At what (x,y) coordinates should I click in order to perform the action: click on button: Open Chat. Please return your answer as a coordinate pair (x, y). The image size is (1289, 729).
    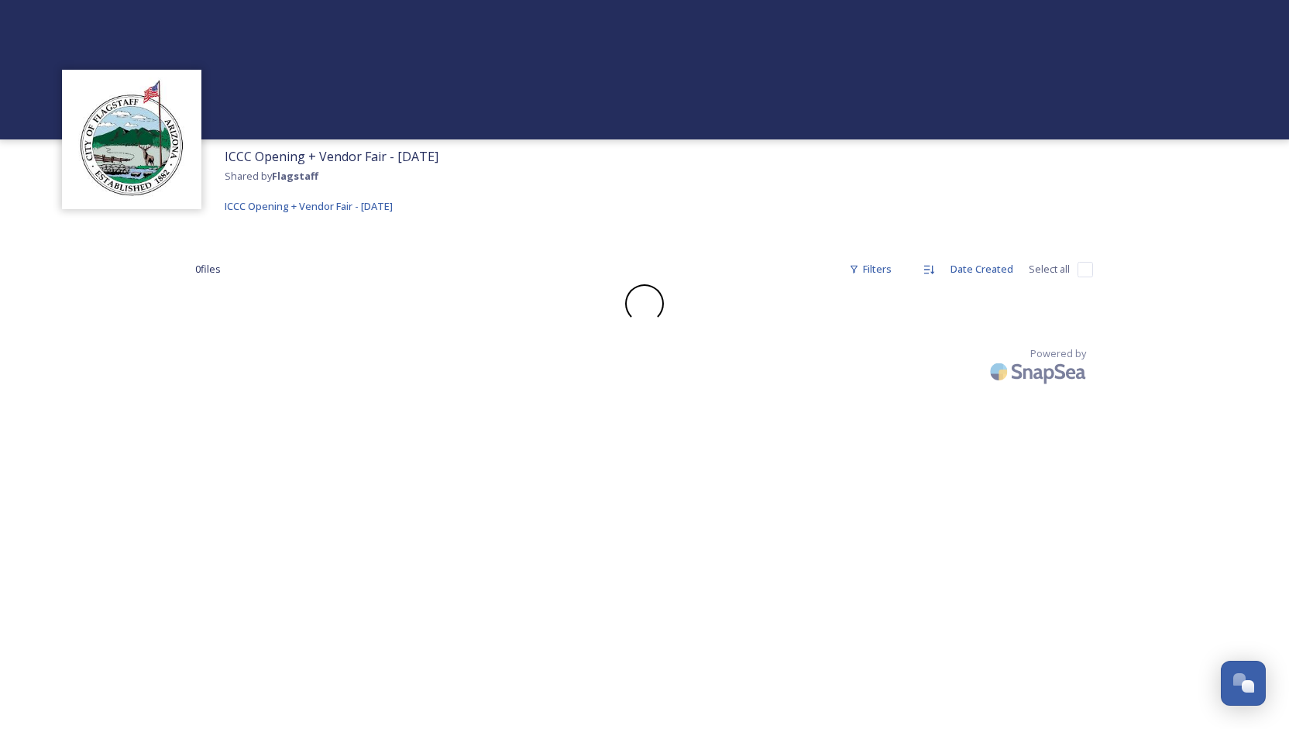
    Looking at the image, I should click on (1243, 683).